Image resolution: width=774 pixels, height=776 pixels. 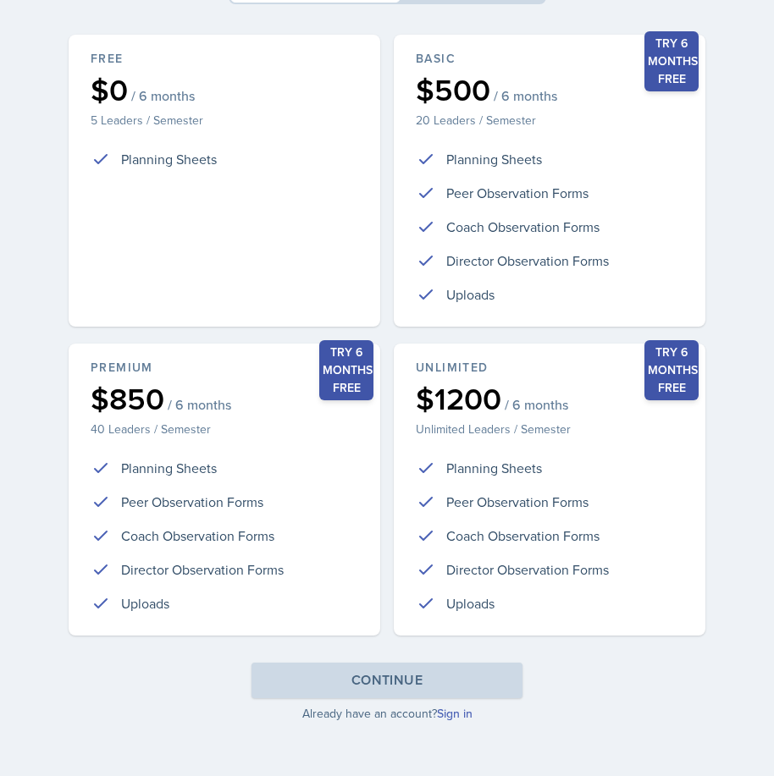 I want to click on p: 40 Leaders / Semester, so click(x=224, y=429).